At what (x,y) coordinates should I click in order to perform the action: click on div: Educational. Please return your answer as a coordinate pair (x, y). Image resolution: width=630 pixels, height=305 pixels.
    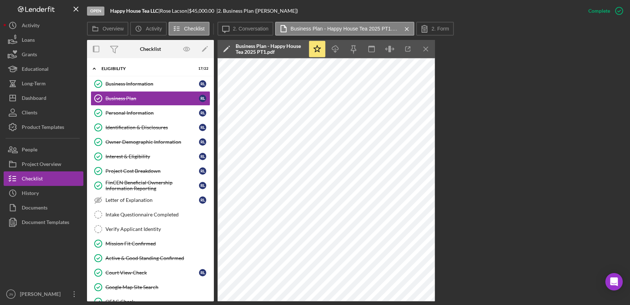
    Looking at the image, I should click on (35, 70).